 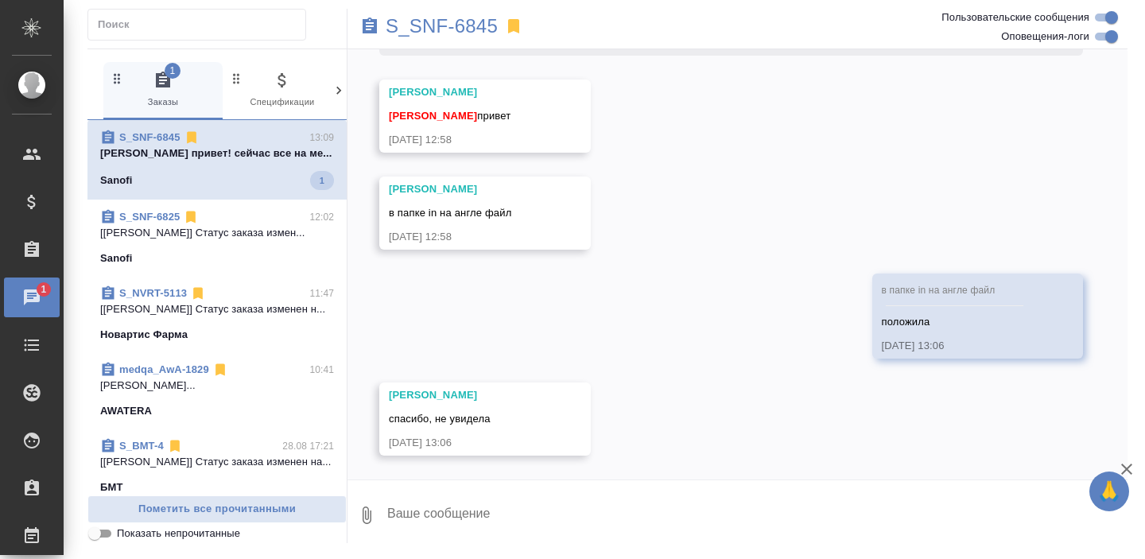 What do you see at coordinates (217, 509) in the screenshot?
I see `span: Пометить все прочитанными` at bounding box center [217, 509].